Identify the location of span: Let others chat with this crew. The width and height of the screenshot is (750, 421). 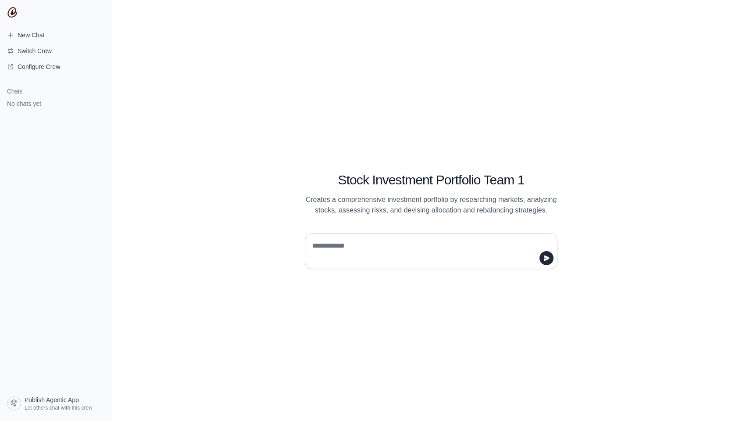
(58, 408).